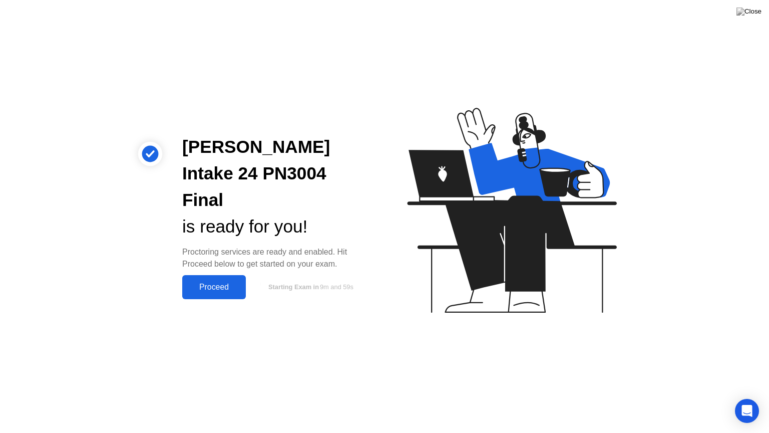 Image resolution: width=769 pixels, height=433 pixels. What do you see at coordinates (337, 286) in the screenshot?
I see `span: 9m and 59s` at bounding box center [337, 286].